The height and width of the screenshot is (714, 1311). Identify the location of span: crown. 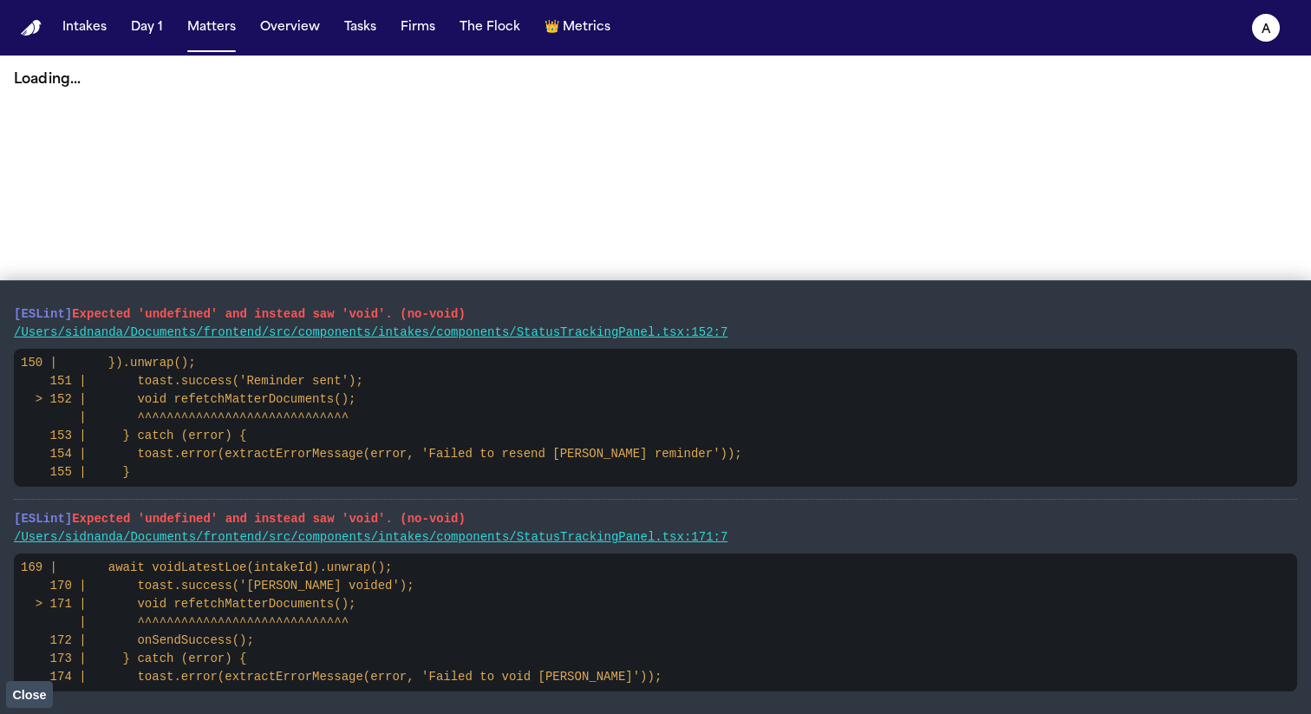
(551, 28).